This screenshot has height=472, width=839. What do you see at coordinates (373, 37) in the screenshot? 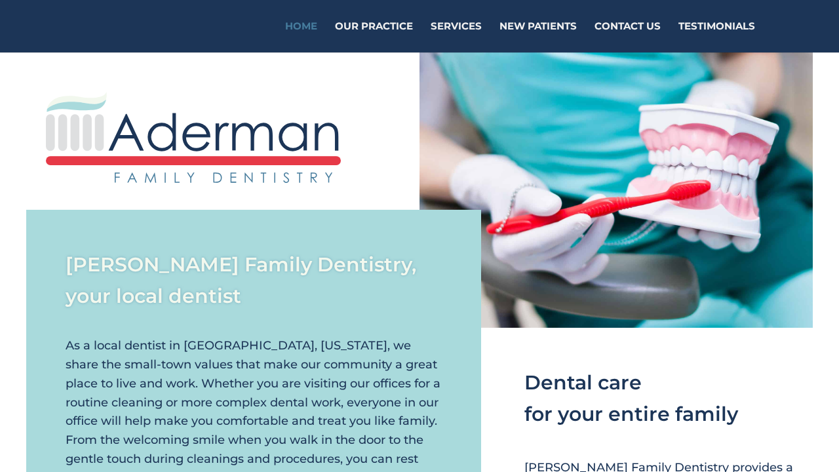
I see `a: Our Practice` at bounding box center [373, 37].